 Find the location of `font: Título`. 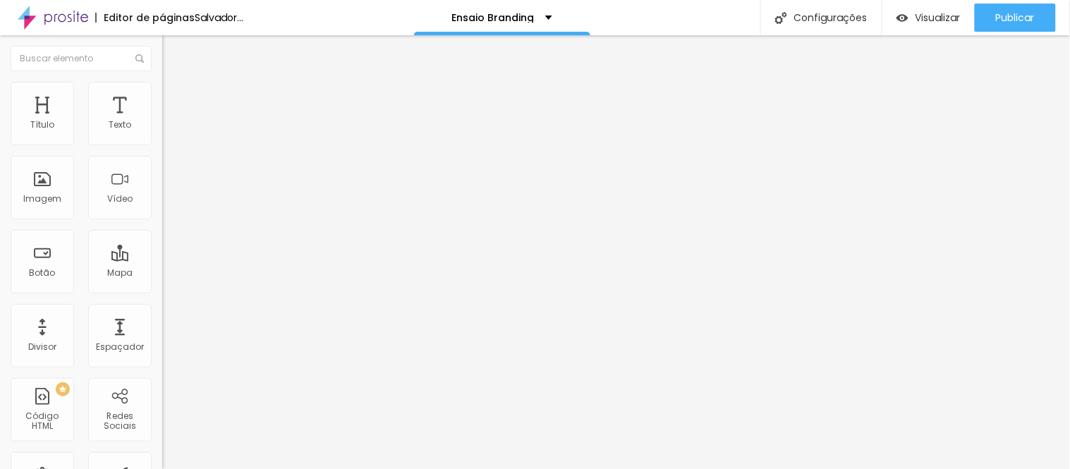

font: Título is located at coordinates (42, 124).